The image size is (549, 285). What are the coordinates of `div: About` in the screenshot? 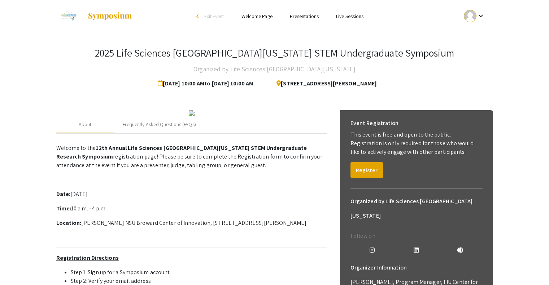 It's located at (85, 124).